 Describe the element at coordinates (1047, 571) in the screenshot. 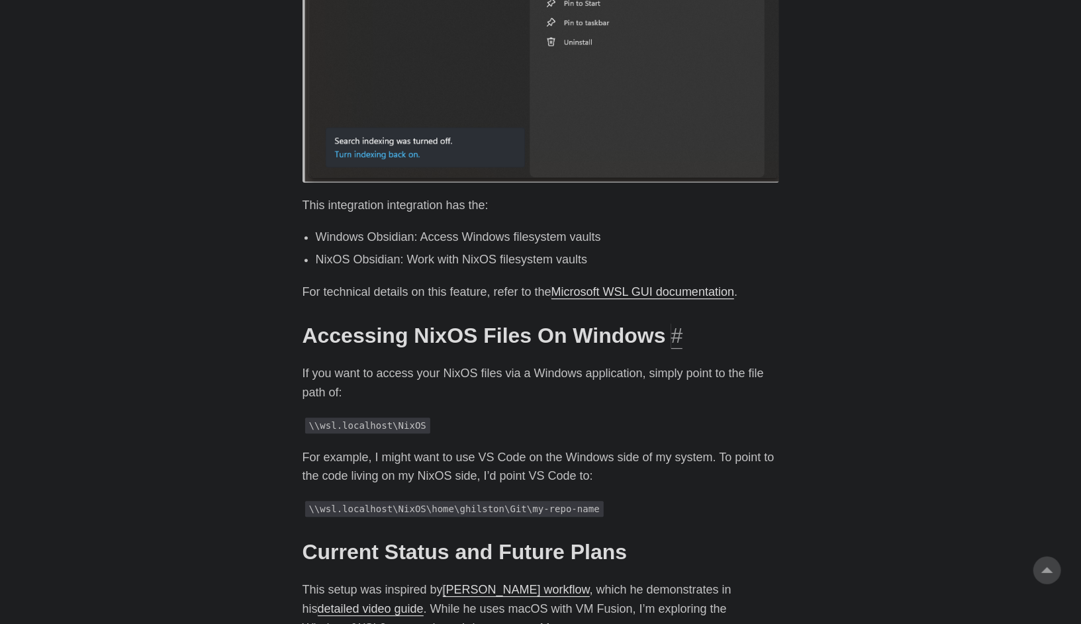

I see `a: go to top` at that location.